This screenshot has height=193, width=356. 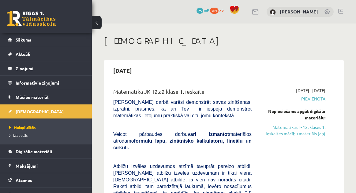 What do you see at coordinates (202, 10) in the screenshot?
I see `a: 75 mP` at bounding box center [202, 10].